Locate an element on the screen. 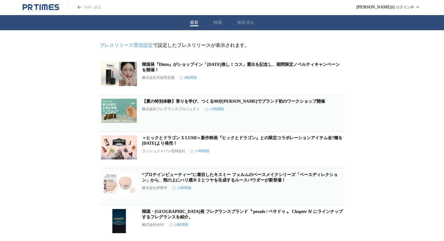  img: 韓国発『Dinto』がショップイン「2025推し！コス」選出を記念し、期間限定ノベルティキャンペーンを開催！ is located at coordinates (119, 74).